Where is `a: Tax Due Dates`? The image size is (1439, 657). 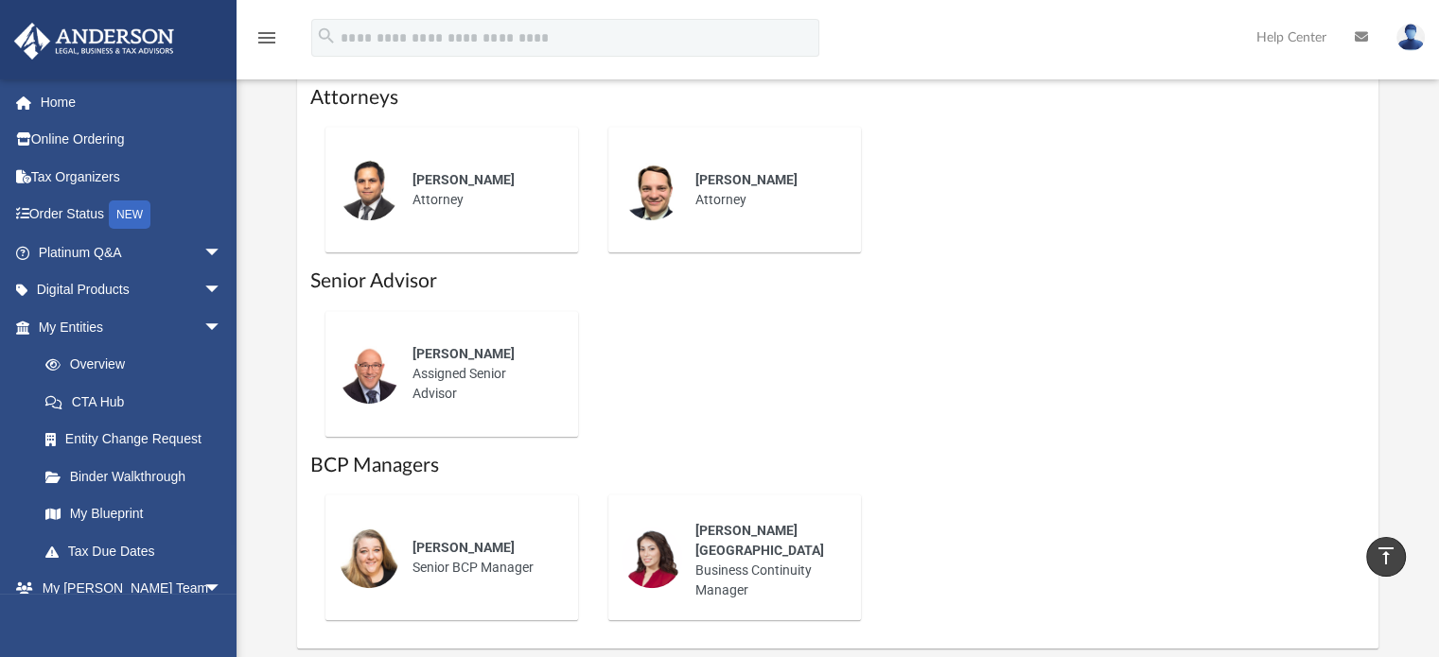 a: Tax Due Dates is located at coordinates (138, 552).